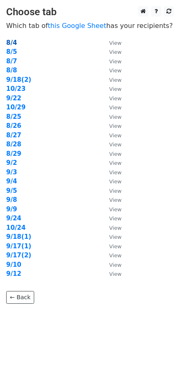 This screenshot has height=365, width=180. Describe the element at coordinates (12, 61) in the screenshot. I see `a: 8/7` at that location.